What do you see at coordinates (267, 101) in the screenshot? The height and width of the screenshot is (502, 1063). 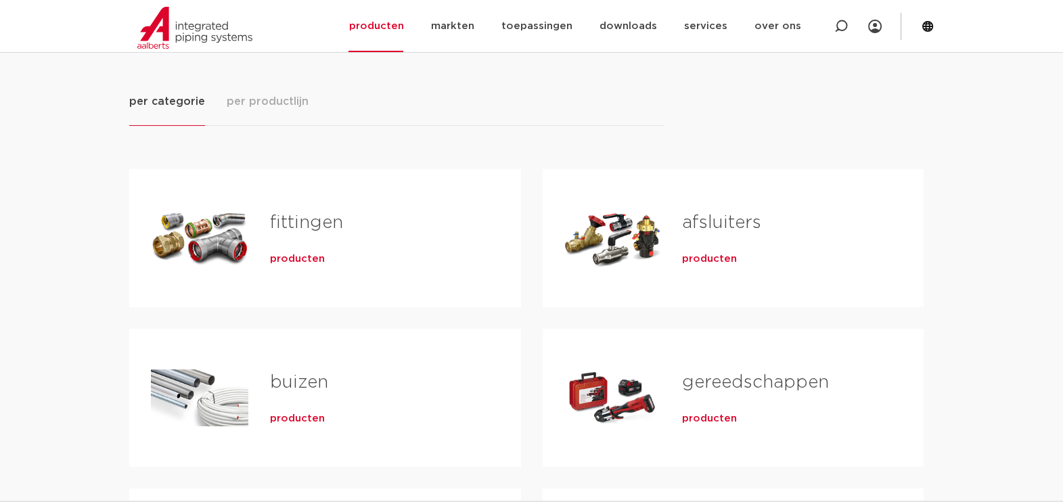 I see `span: per productlijn` at bounding box center [267, 101].